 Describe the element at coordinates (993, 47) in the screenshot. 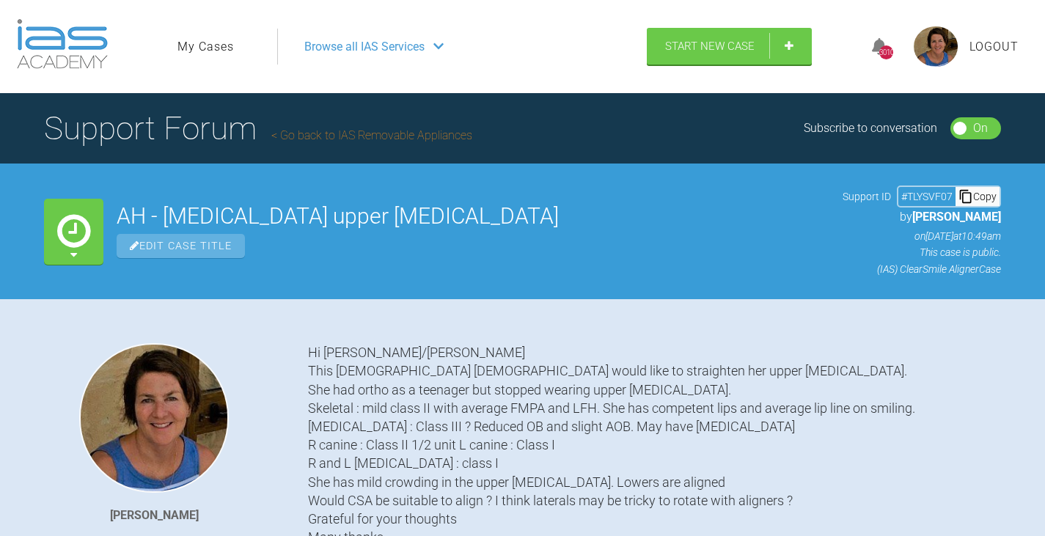

I see `span: Logout` at that location.